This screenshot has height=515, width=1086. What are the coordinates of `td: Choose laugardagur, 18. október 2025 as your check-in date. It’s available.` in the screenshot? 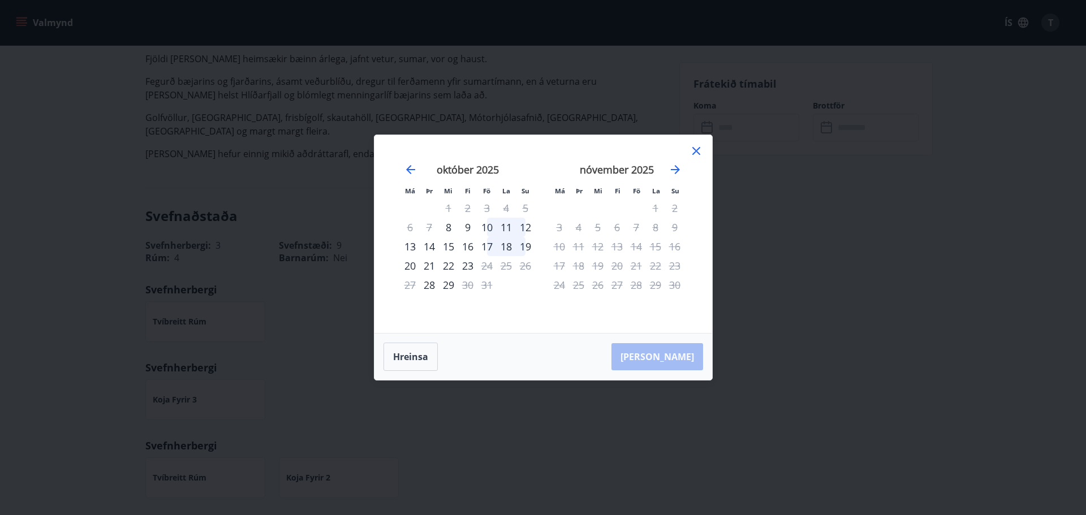 It's located at (506, 247).